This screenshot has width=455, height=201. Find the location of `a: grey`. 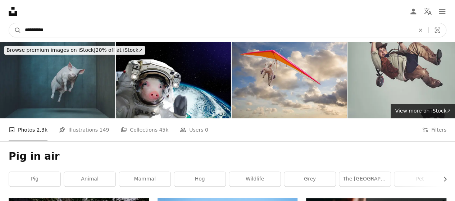

a: grey is located at coordinates (309, 179).